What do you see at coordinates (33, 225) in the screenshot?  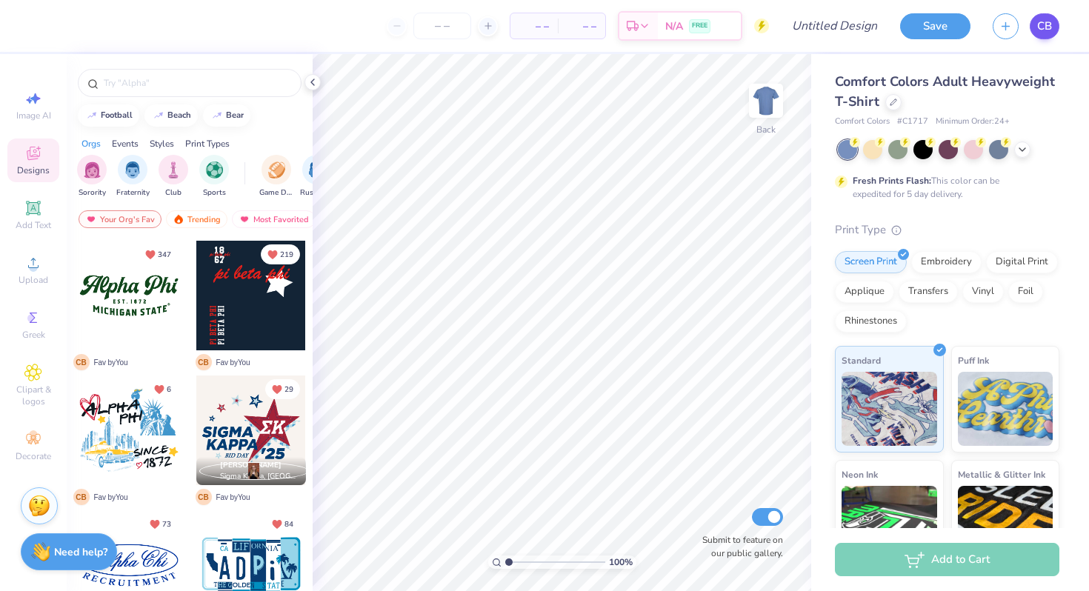 I see `span: Add Text` at bounding box center [33, 225].